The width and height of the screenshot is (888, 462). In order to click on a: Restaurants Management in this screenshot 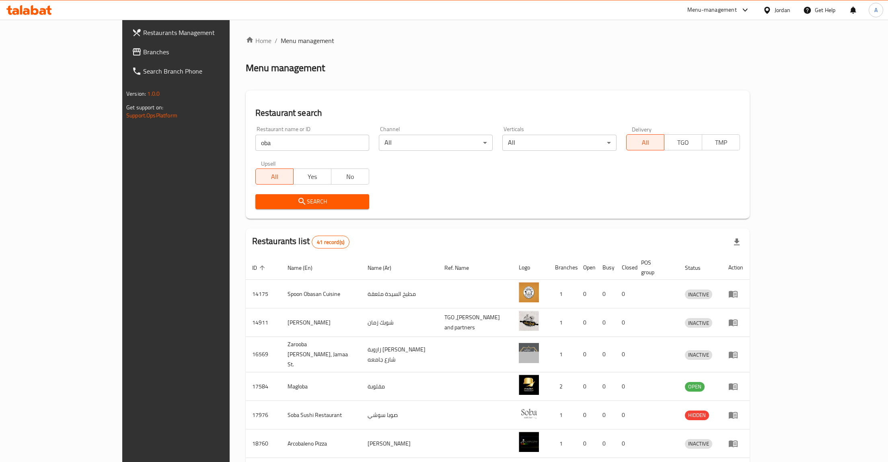, I will do `click(198, 33)`.